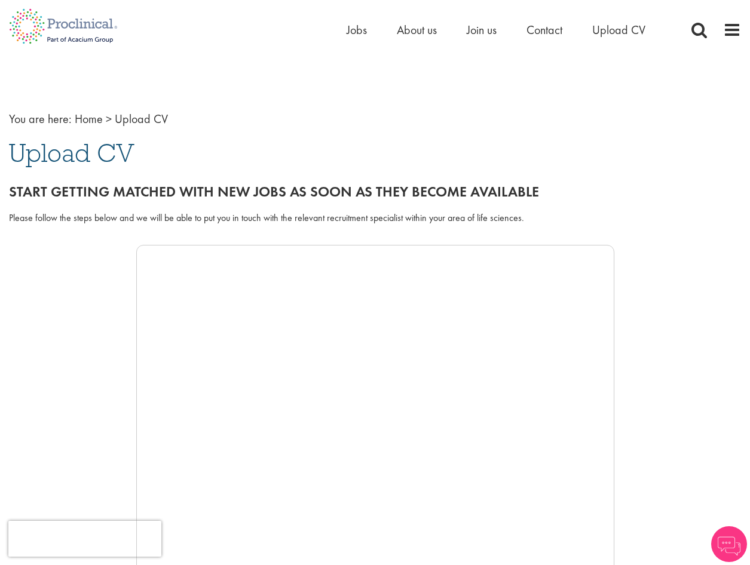  Describe the element at coordinates (416, 30) in the screenshot. I see `span: About us` at that location.